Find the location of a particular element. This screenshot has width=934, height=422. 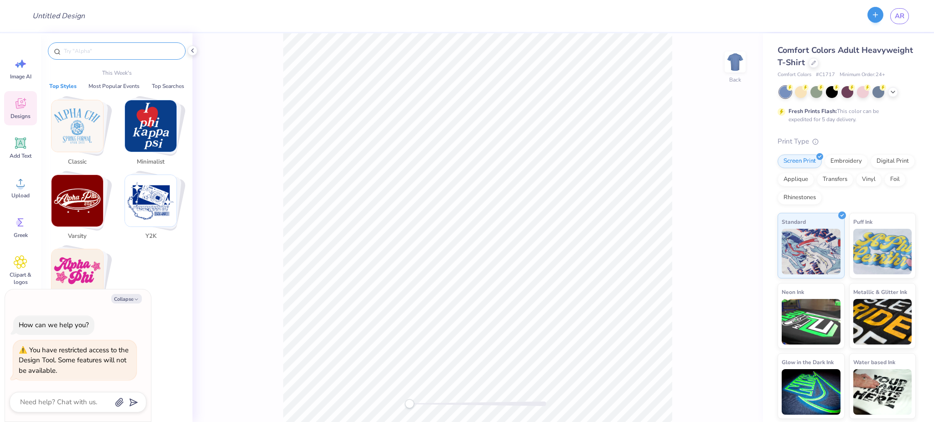

div: Foil is located at coordinates (895, 180).